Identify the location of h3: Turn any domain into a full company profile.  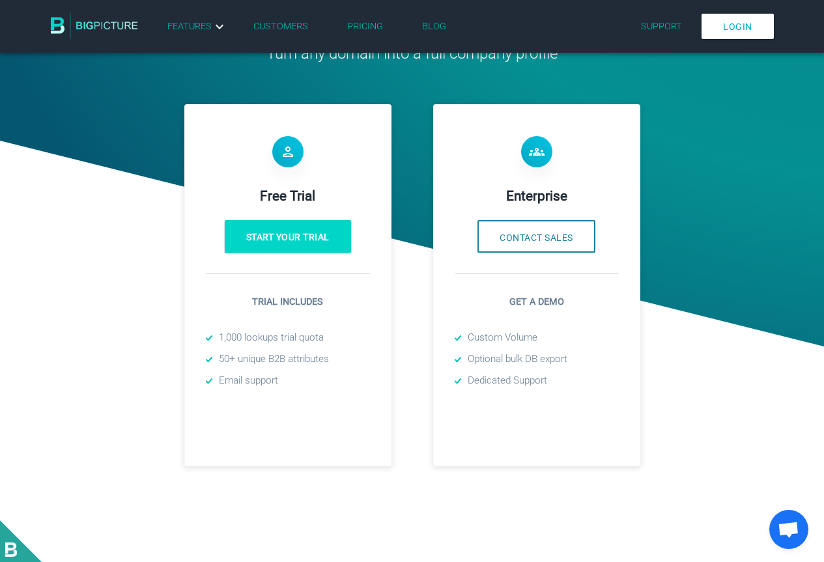
(412, 53).